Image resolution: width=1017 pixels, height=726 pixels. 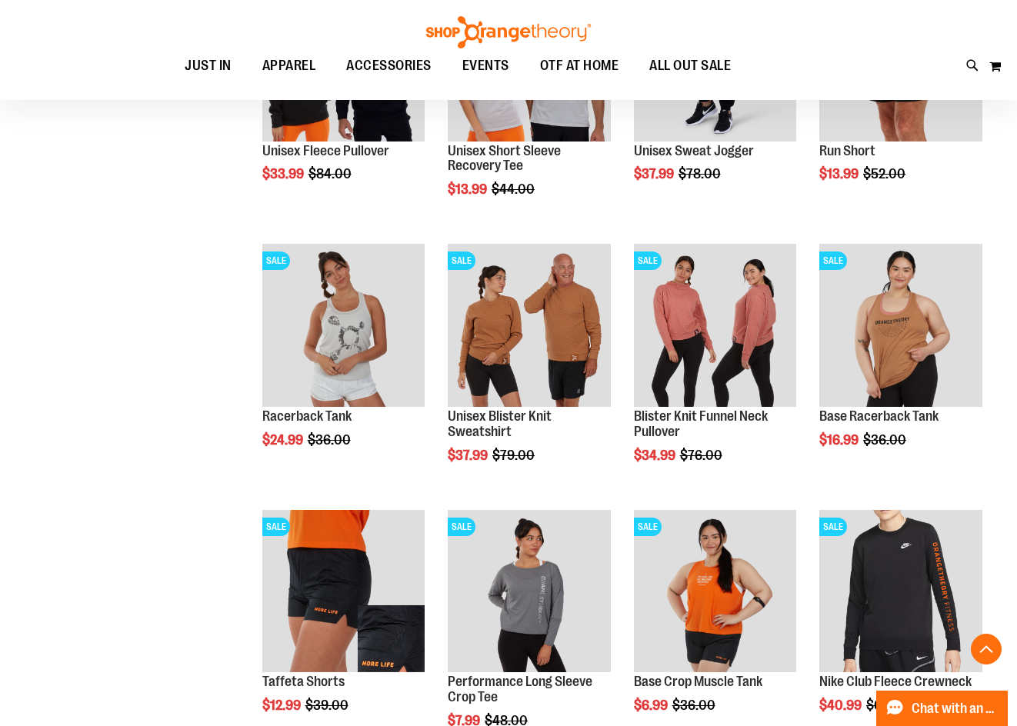 I want to click on span: $34.99, so click(x=656, y=455).